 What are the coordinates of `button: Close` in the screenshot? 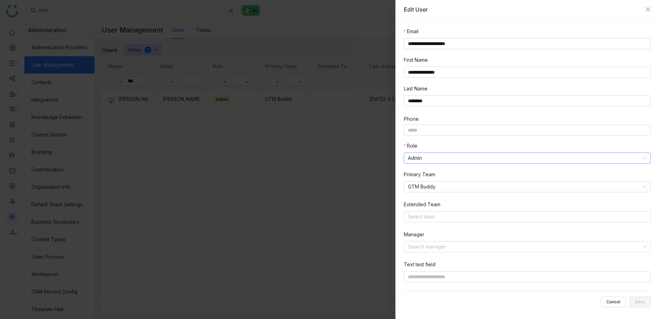 It's located at (648, 9).